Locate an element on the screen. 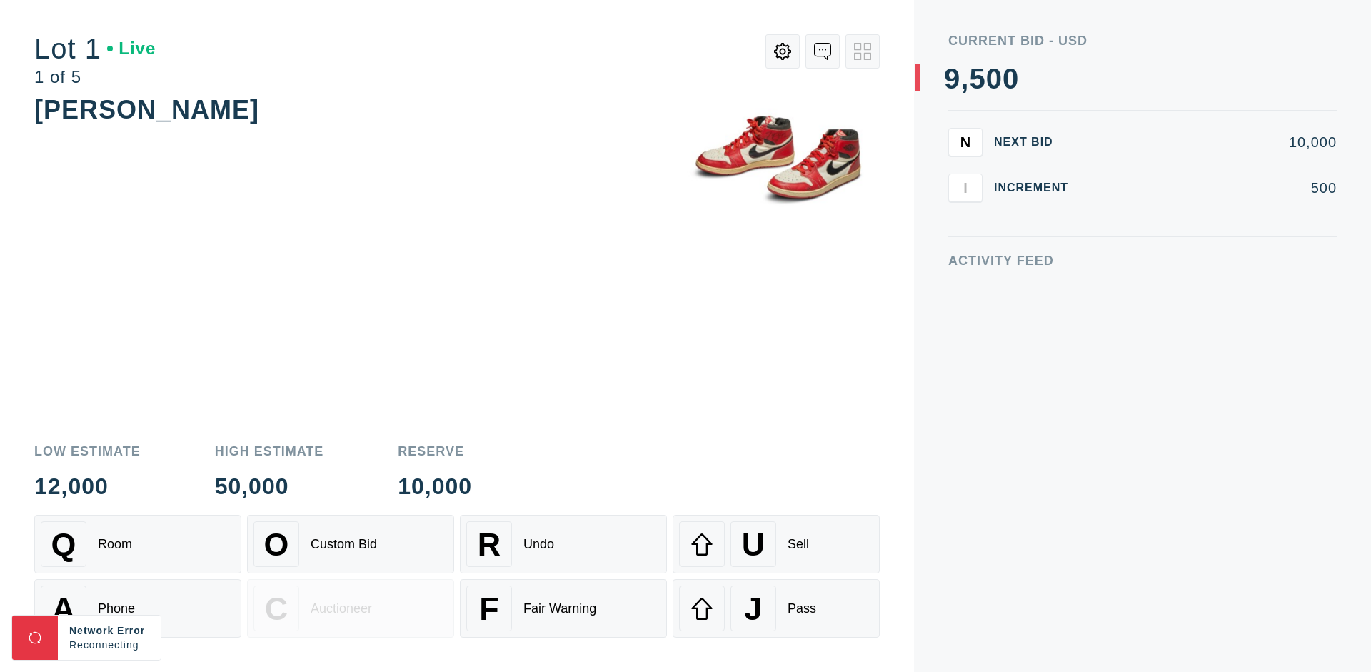  div: Current Bid - USD is located at coordinates (1142, 41).